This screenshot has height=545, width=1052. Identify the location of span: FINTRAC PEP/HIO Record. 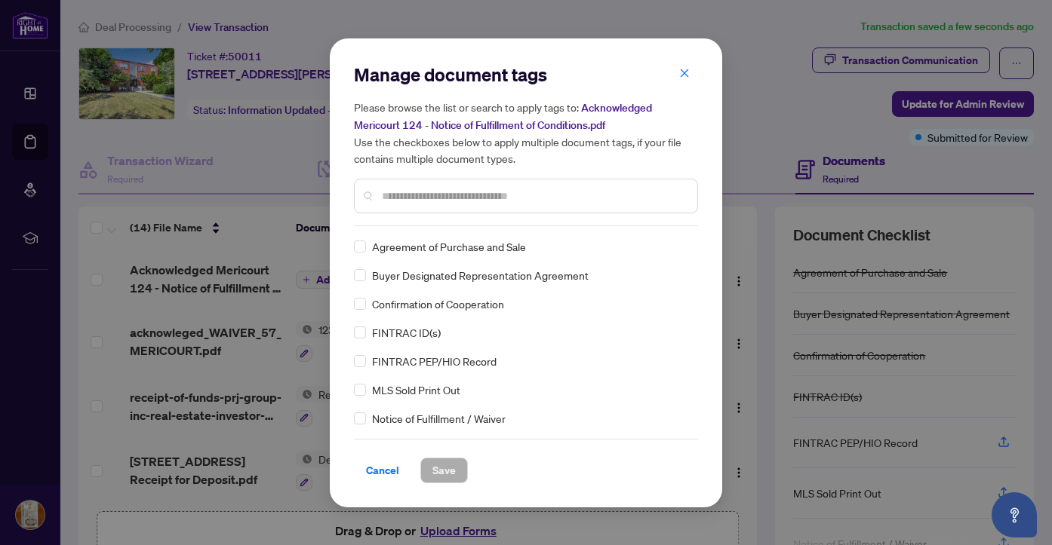
(434, 361).